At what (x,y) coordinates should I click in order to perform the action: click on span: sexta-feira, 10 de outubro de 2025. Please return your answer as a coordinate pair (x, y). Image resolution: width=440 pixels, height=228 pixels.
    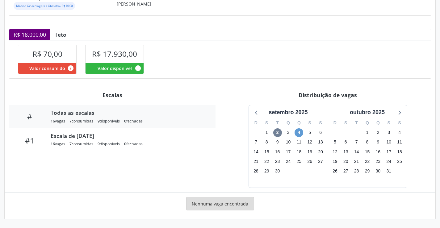
    Looking at the image, I should click on (389, 142).